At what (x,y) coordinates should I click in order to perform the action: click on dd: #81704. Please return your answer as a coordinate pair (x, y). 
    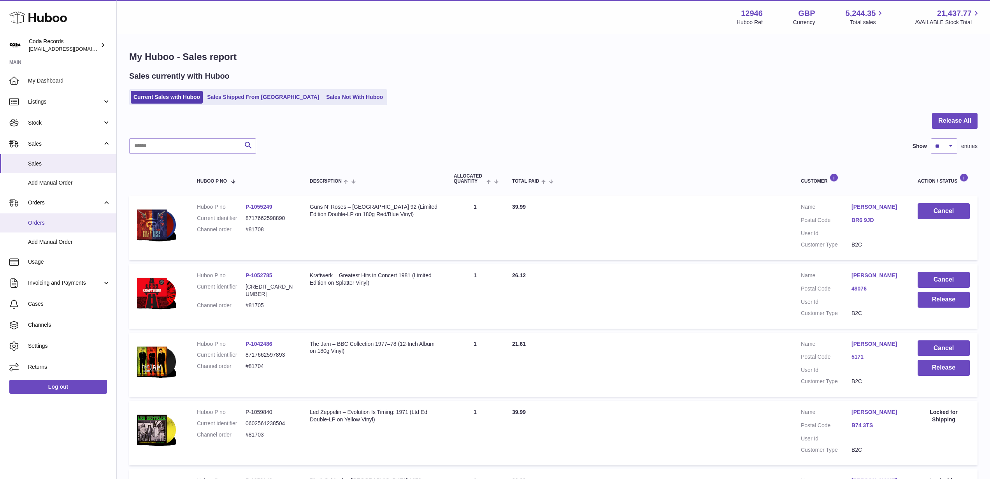
    Looking at the image, I should click on (270, 366).